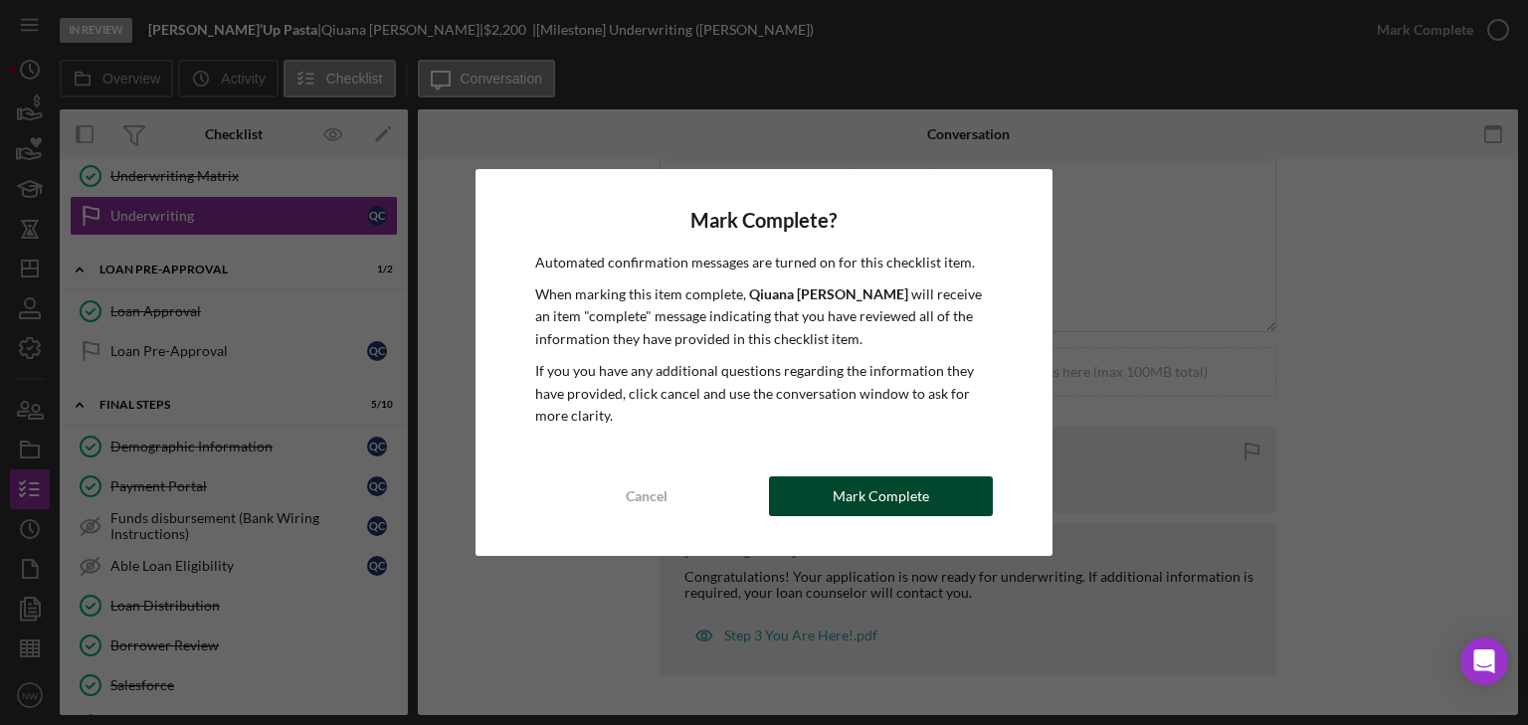 The image size is (1528, 725). What do you see at coordinates (764, 393) in the screenshot?
I see `p: If you you have any additional questions regarding the information they have provided, click canc...` at bounding box center [764, 393].